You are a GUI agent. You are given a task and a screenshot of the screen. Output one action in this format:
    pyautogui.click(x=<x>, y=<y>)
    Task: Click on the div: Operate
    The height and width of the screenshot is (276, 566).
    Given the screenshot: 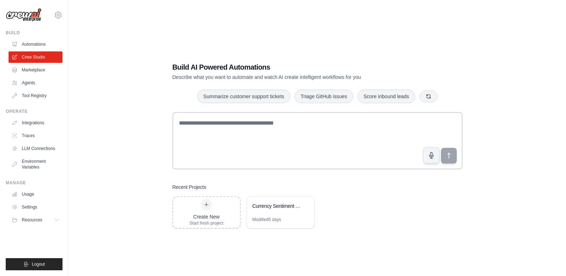 What is the action you would take?
    pyautogui.click(x=34, y=111)
    